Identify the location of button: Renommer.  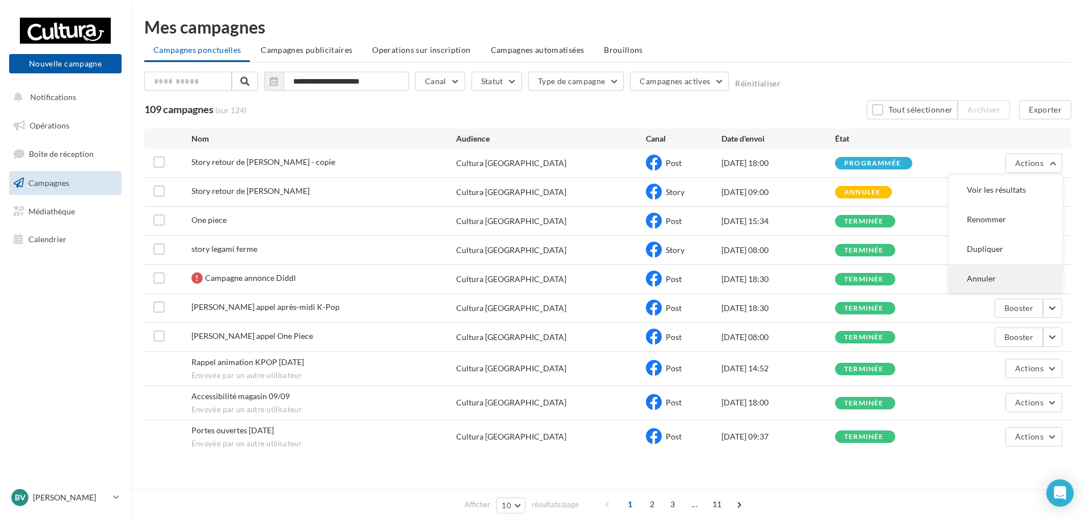
(1006, 219).